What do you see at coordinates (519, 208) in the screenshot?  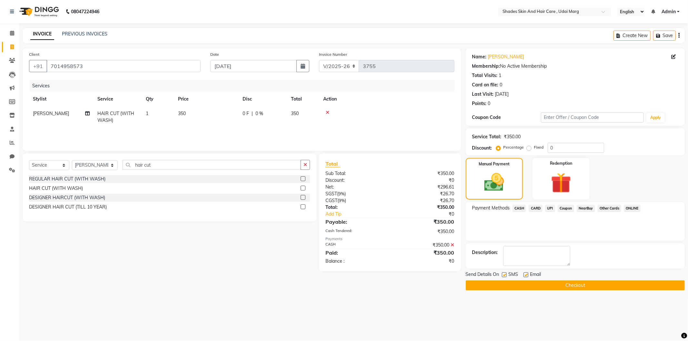 I see `span: CASH` at bounding box center [519, 208].